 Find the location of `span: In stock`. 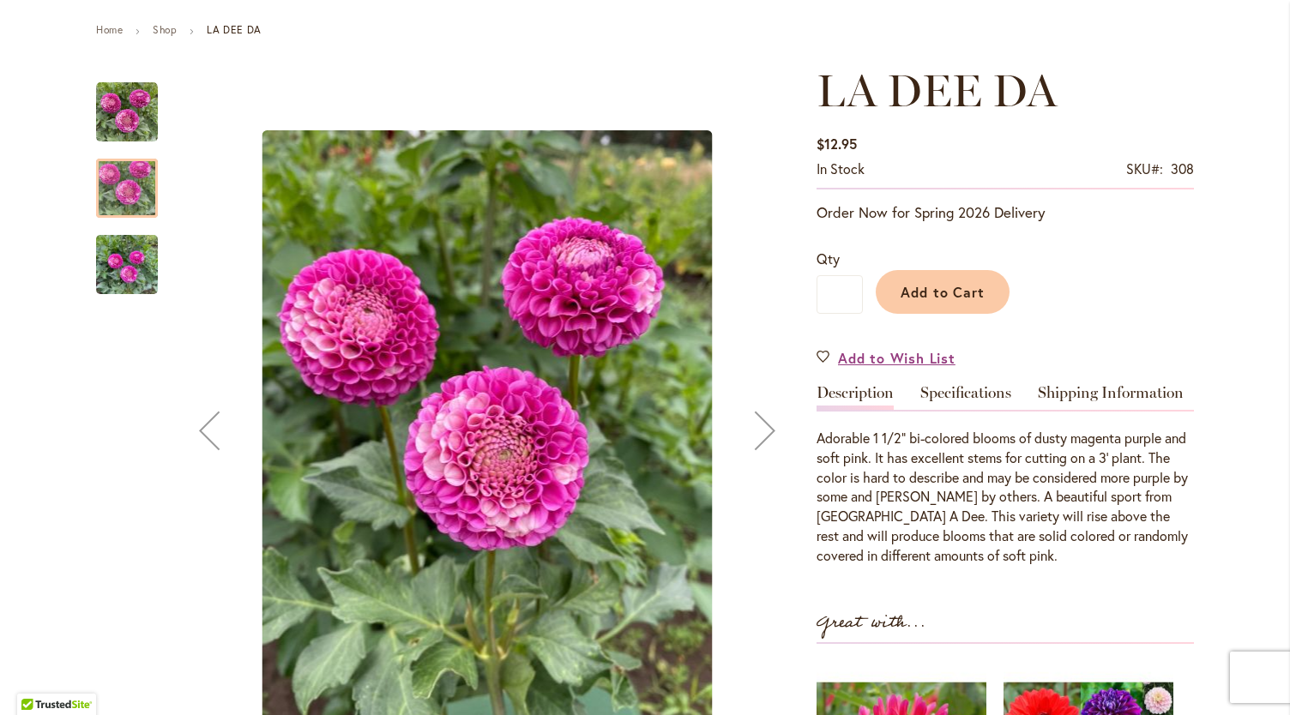

span: In stock is located at coordinates (840, 168).